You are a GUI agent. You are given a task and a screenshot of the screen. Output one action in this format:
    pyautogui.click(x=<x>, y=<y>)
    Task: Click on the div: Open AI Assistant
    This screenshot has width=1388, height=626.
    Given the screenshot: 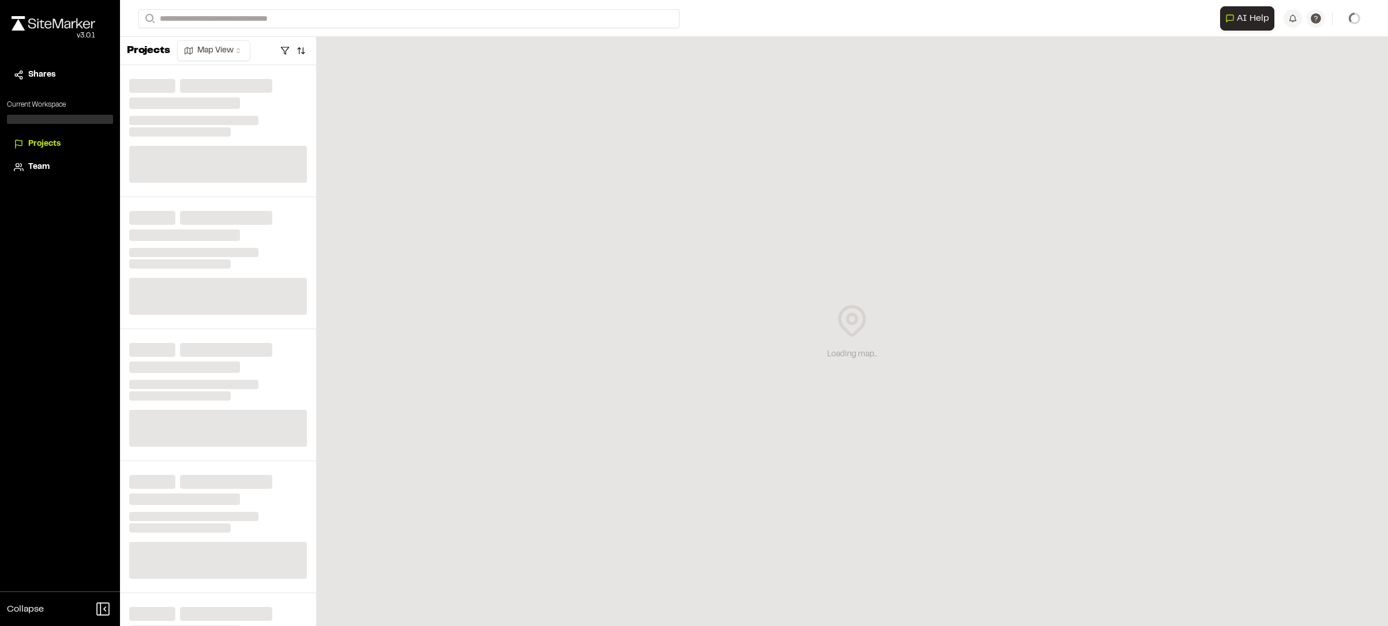 What is the action you would take?
    pyautogui.click(x=1249, y=18)
    